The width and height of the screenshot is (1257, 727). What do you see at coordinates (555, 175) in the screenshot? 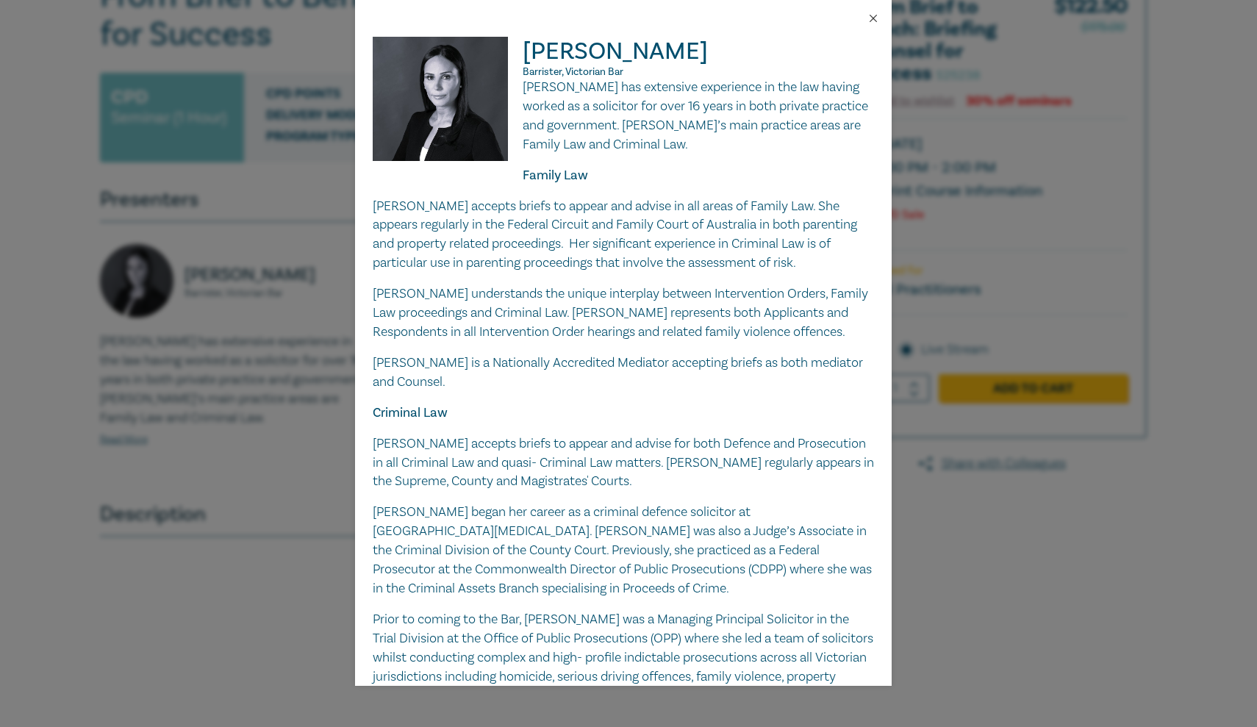
I see `strong: Family Law` at bounding box center [555, 175].